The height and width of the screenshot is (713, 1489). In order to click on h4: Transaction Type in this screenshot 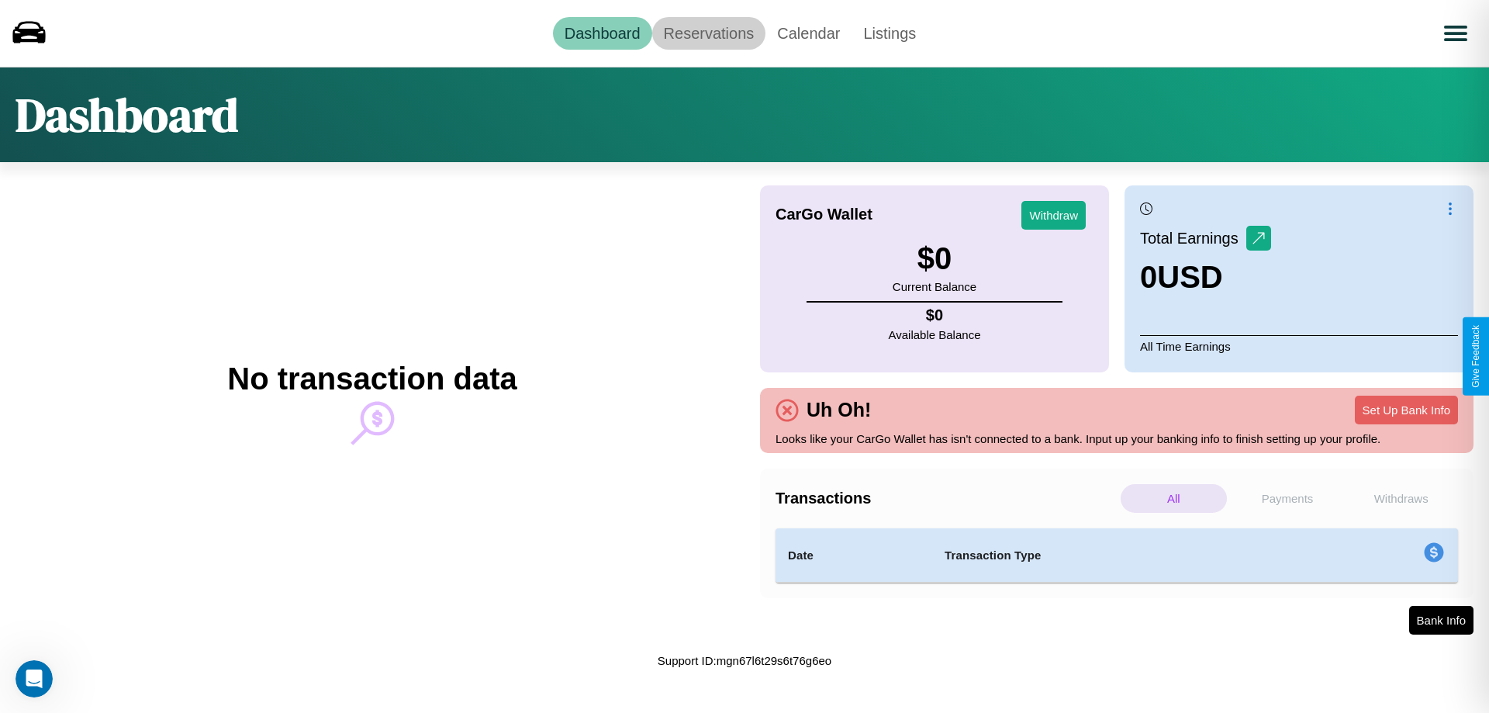, I will do `click(1120, 555)`.